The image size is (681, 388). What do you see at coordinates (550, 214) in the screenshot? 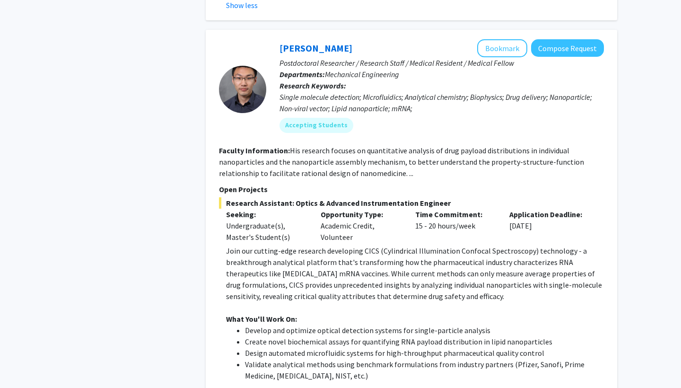
I see `p: Application Deadline:` at bounding box center [550, 214].